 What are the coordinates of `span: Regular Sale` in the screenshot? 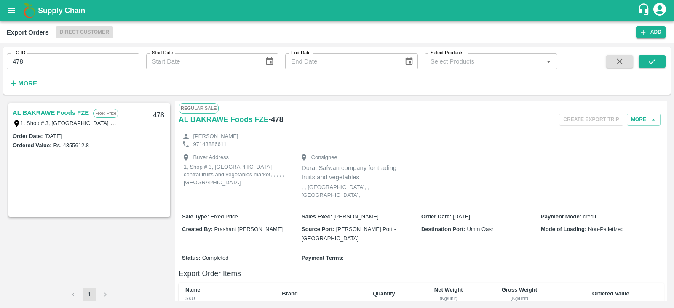 It's located at (198, 108).